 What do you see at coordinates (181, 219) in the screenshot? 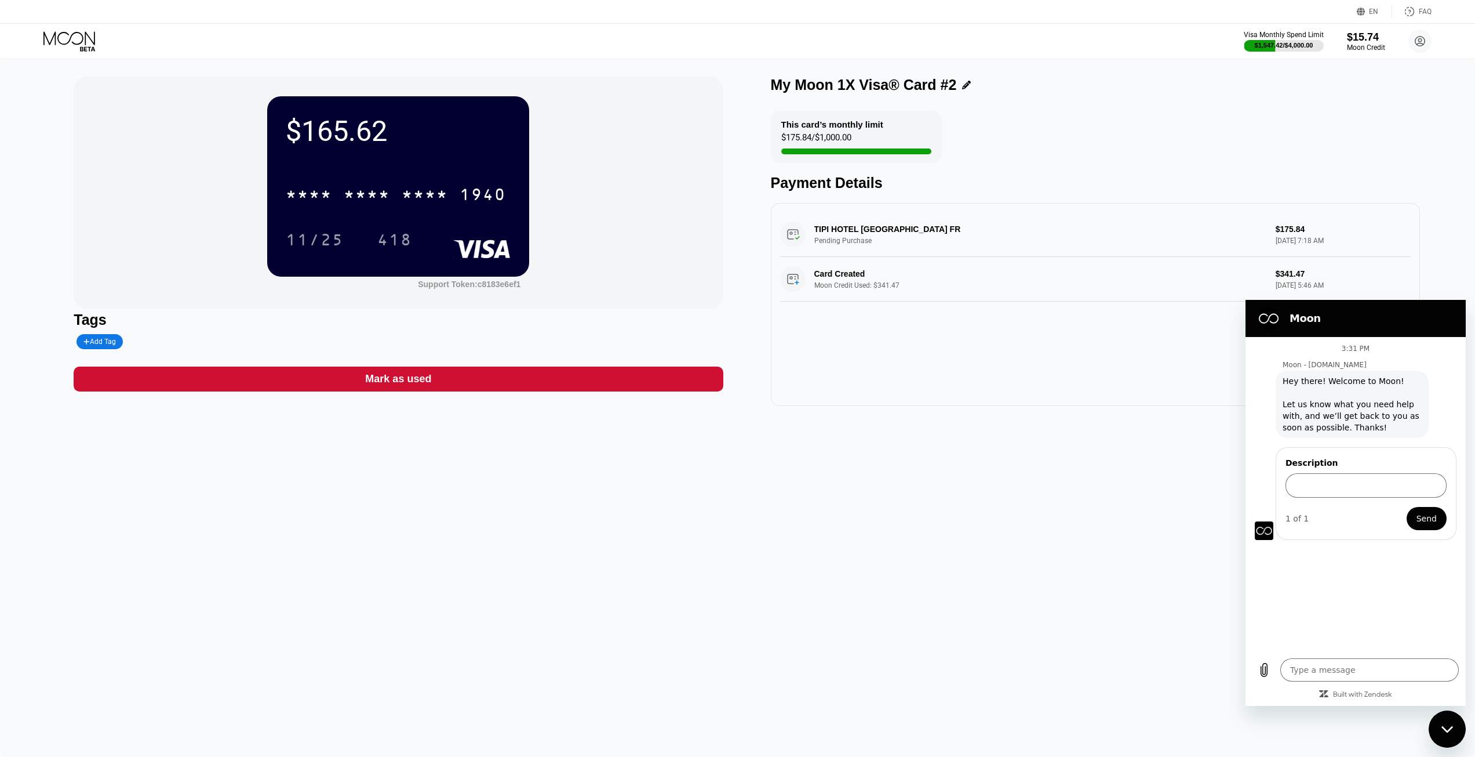
I see `button: Send` at bounding box center [181, 219].